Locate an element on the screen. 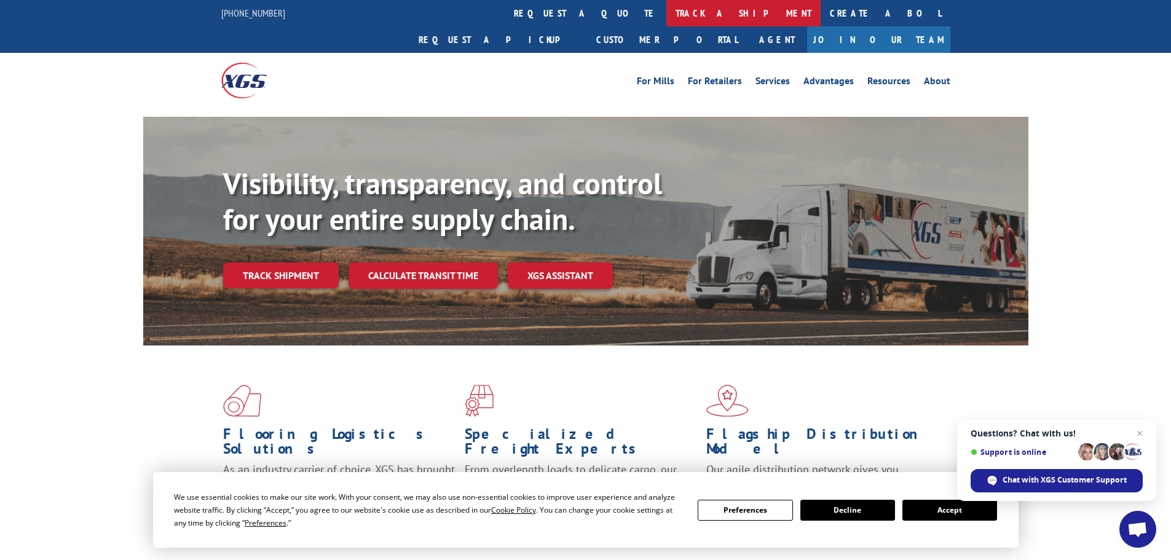  h1: Specialized Freight Experts is located at coordinates (581, 445).